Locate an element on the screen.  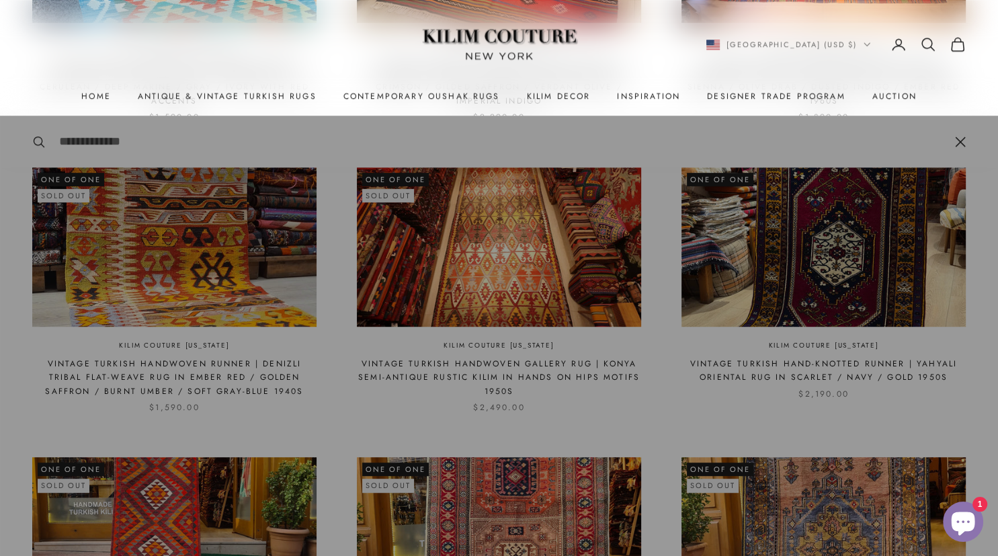
img: United States is located at coordinates (713, 44).